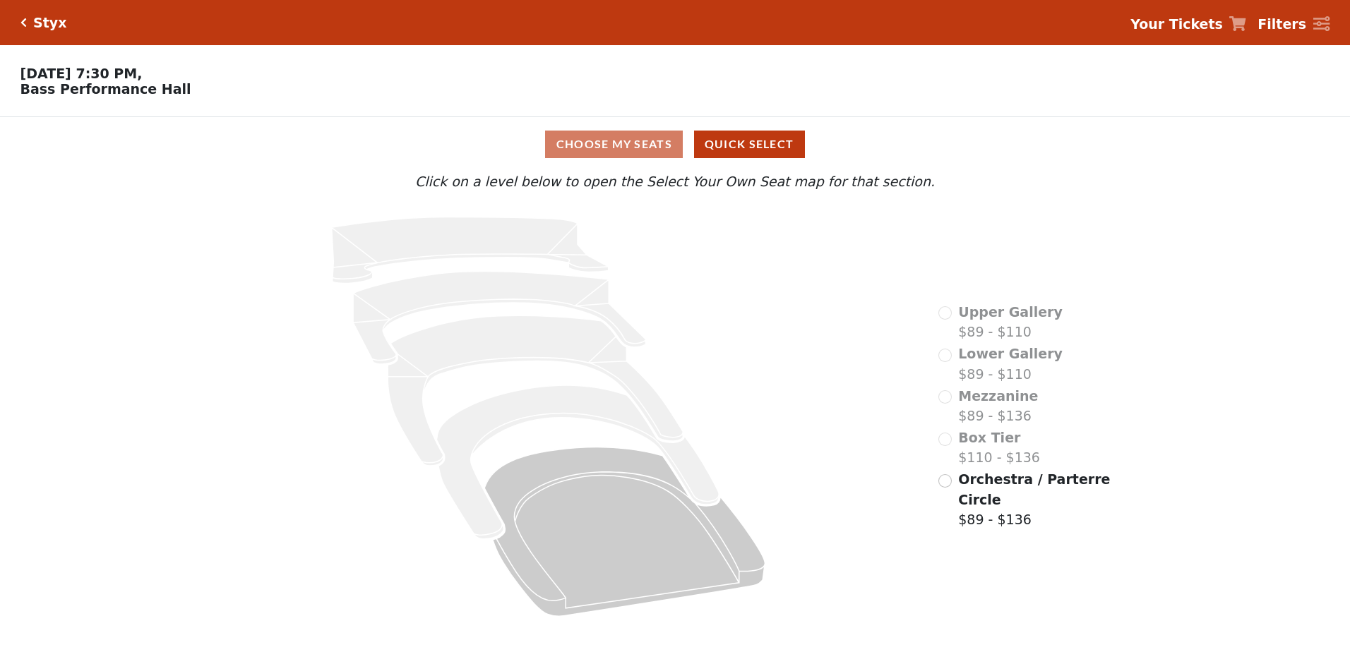 This screenshot has width=1350, height=652. Describe the element at coordinates (1010, 354) in the screenshot. I see `span: Lower Gallery` at that location.